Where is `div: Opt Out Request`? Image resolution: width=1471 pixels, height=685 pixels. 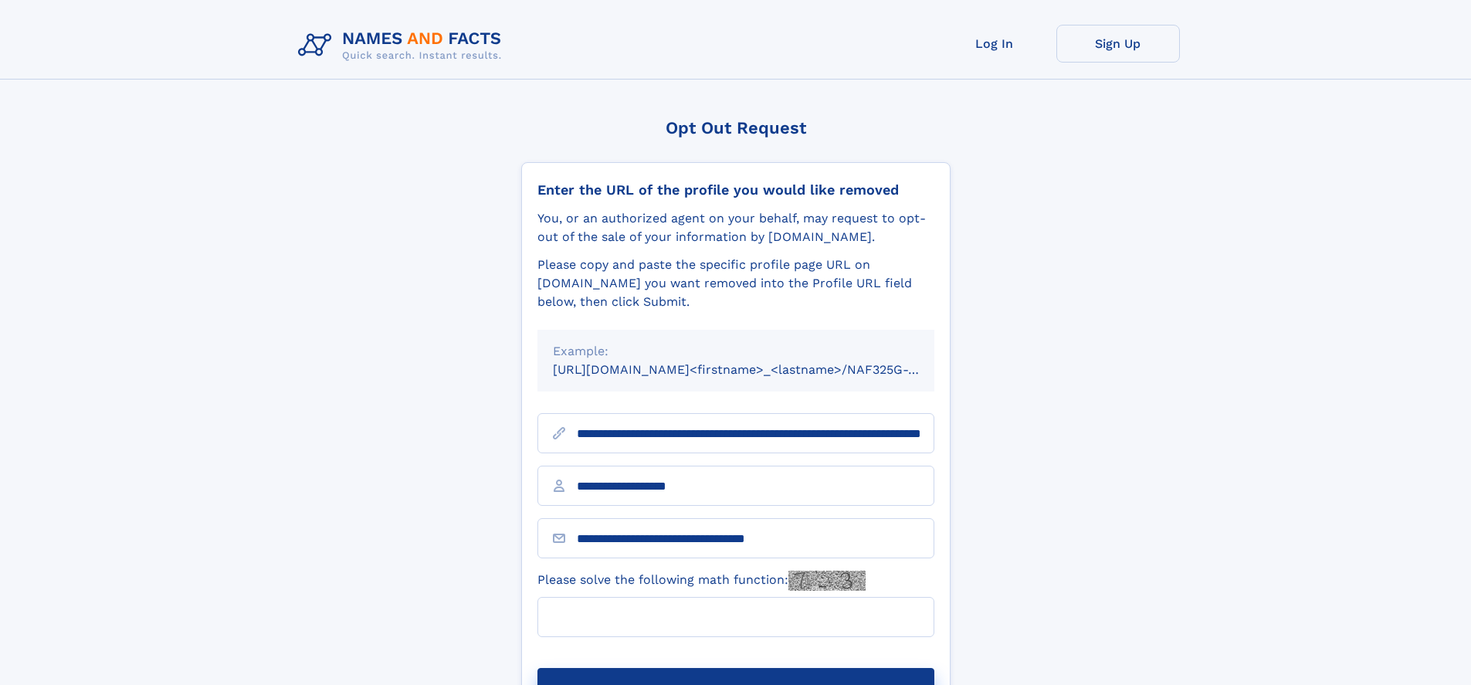 div: Opt Out Request is located at coordinates (736, 127).